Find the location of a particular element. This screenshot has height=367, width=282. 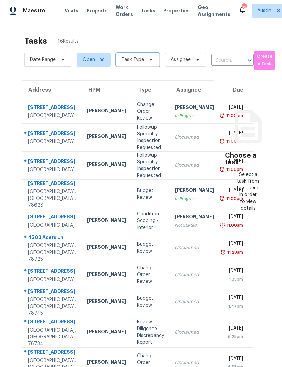

span: Geo Assignments is located at coordinates (214, 11).